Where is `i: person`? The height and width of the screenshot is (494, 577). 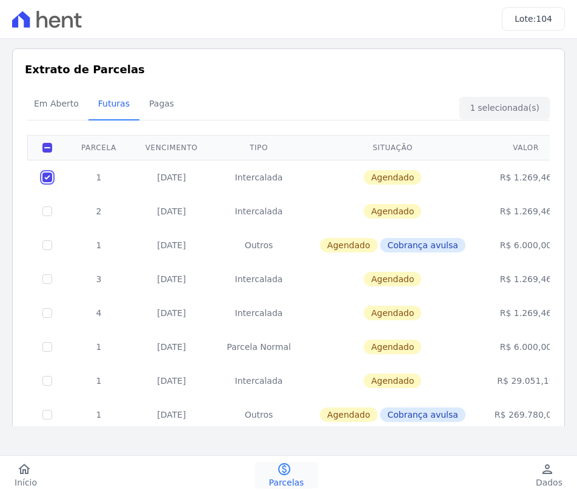 i: person is located at coordinates (547, 469).